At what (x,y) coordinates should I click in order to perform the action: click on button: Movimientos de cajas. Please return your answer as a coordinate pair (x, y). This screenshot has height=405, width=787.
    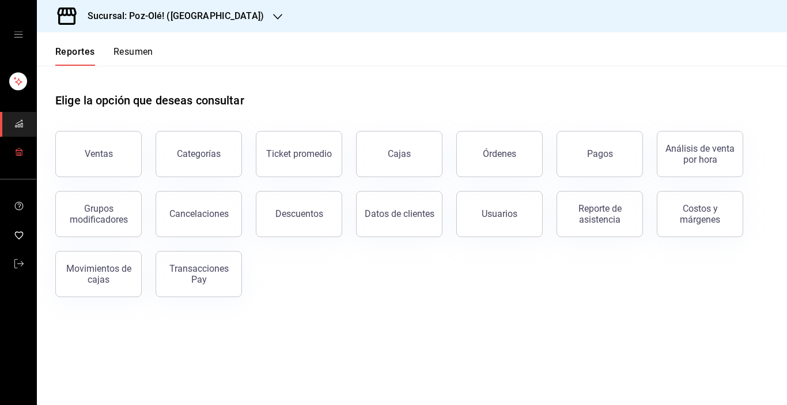
    Looking at the image, I should click on (99, 274).